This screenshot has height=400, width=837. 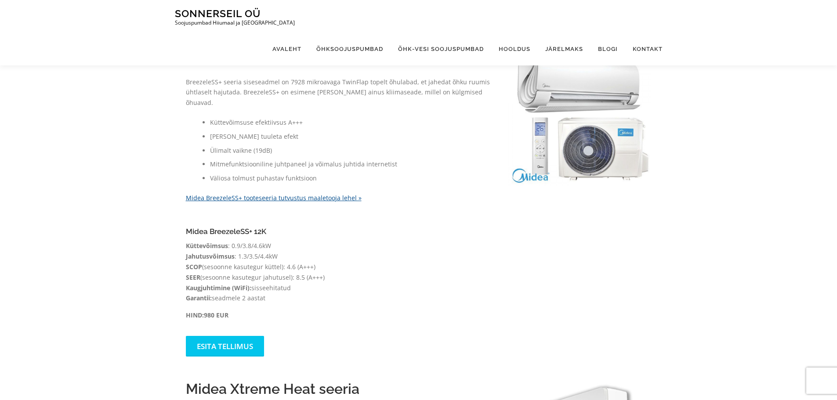 I want to click on a: Õhksoojuspumbad, so click(x=350, y=49).